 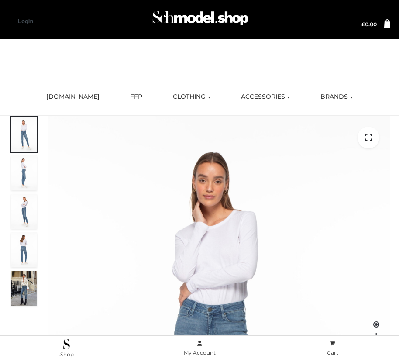 I want to click on a: Login, so click(x=25, y=21).